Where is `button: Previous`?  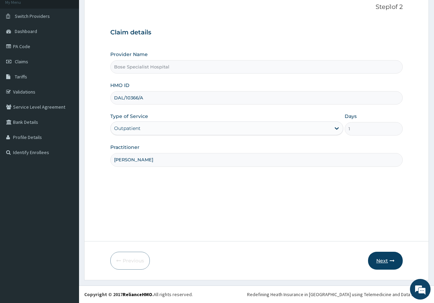 button: Previous is located at coordinates (130, 261).